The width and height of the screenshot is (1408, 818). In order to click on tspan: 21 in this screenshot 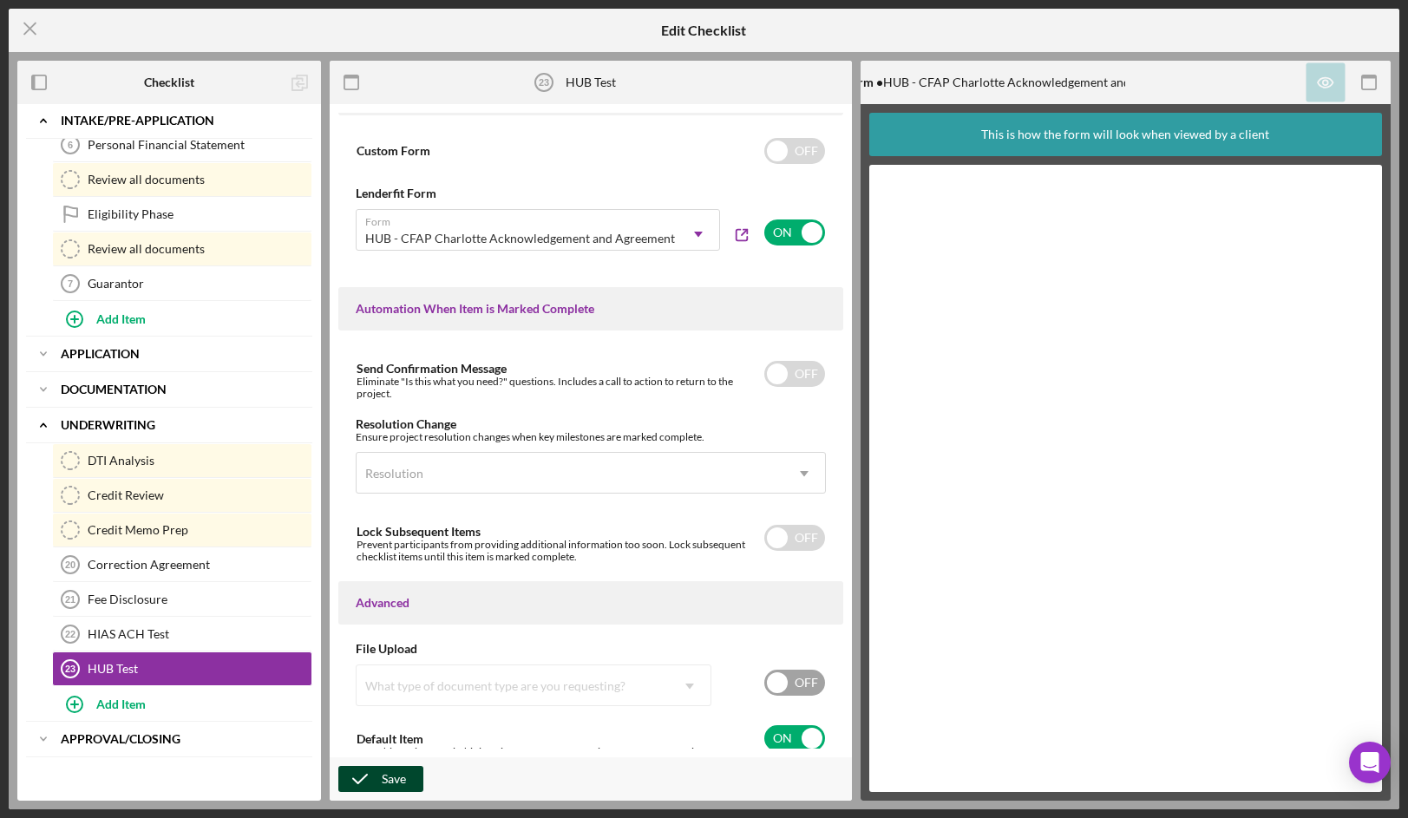, I will do `click(70, 599)`.